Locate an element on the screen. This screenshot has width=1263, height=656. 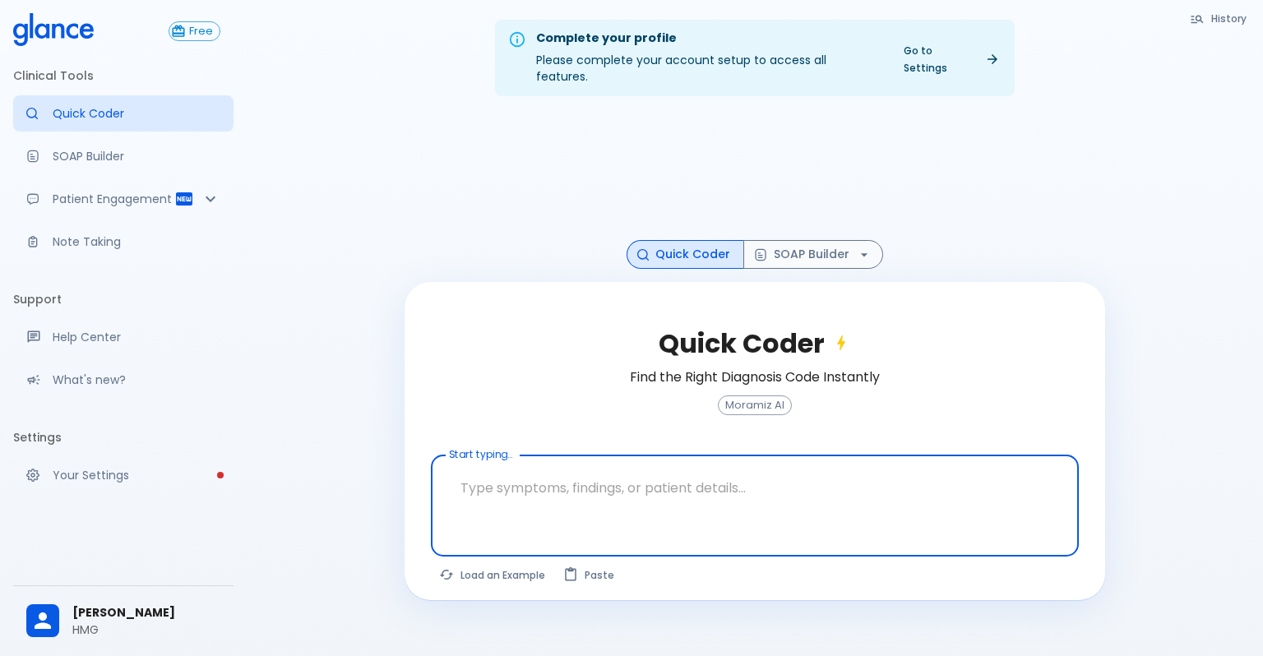
a: Get help from our support team is located at coordinates (123, 337).